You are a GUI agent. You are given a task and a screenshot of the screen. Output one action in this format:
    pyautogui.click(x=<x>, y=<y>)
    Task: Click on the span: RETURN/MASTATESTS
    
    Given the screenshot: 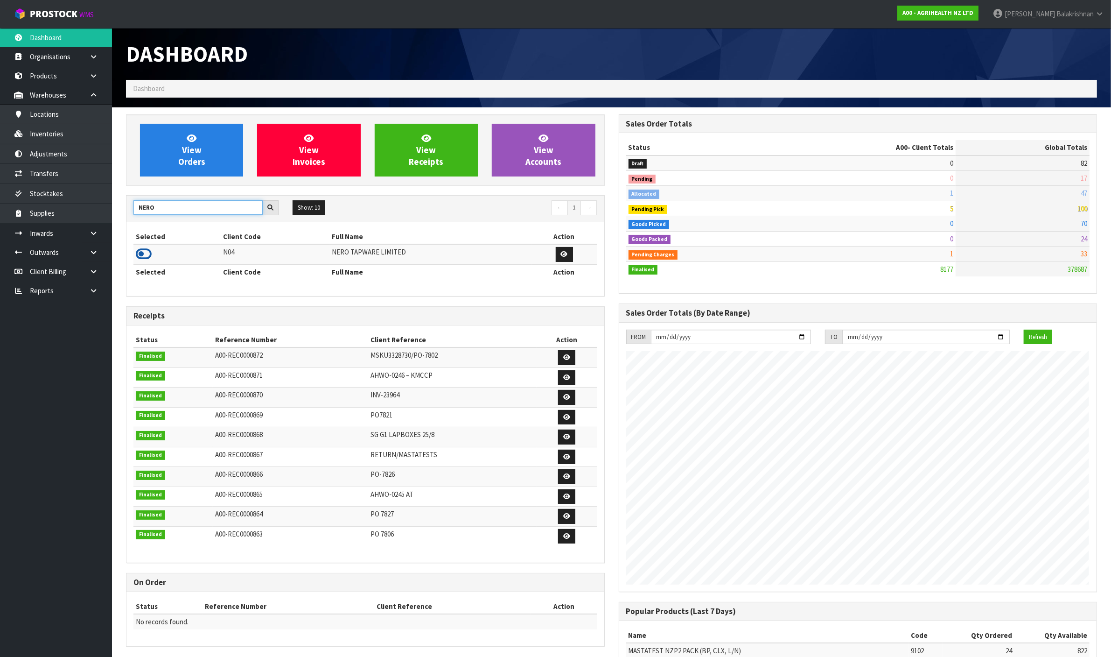 What is the action you would take?
    pyautogui.click(x=404, y=454)
    